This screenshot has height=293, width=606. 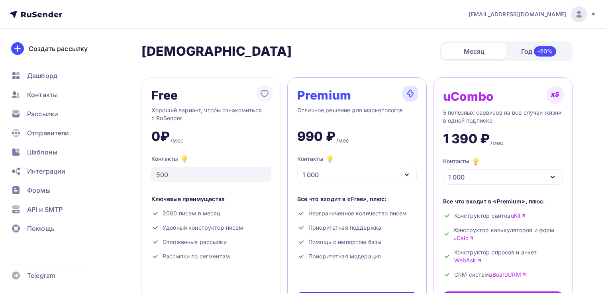 I want to click on a: BoardCRM, so click(x=509, y=275).